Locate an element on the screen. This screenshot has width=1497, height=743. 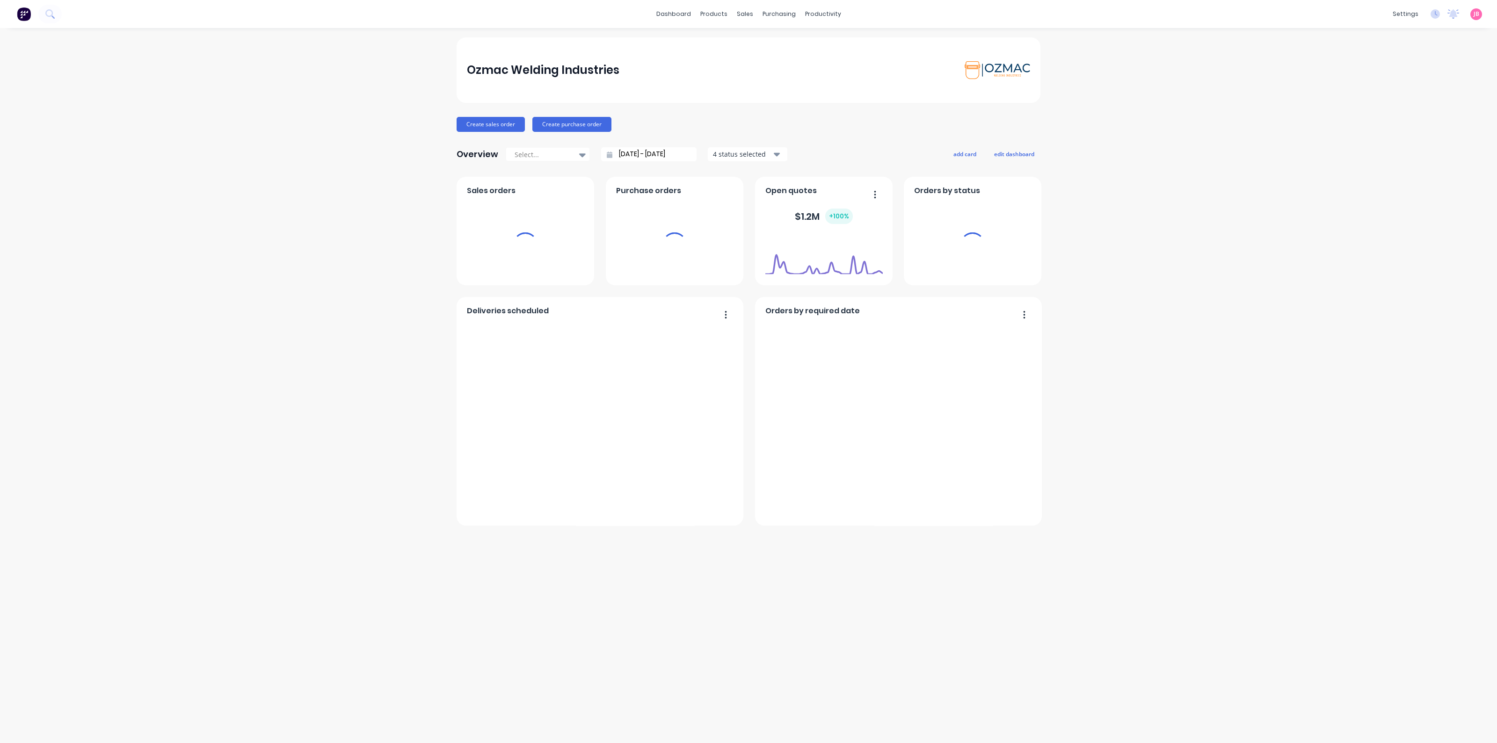
img: Factory is located at coordinates (24, 14).